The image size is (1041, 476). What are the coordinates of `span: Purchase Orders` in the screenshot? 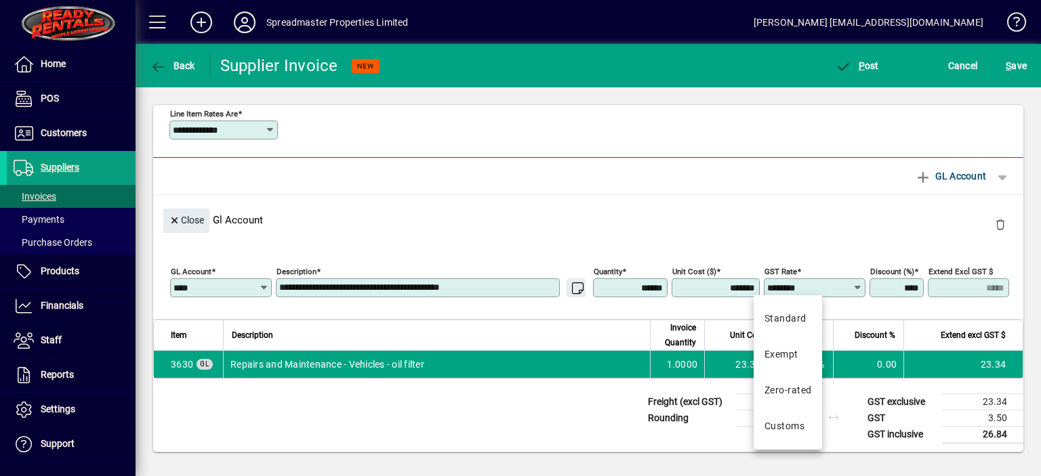 It's located at (53, 243).